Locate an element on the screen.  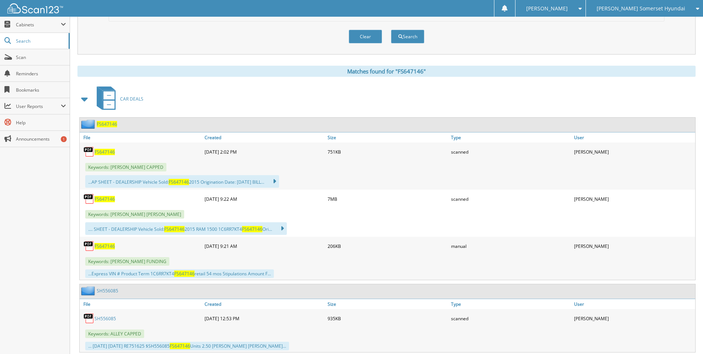
span: Cabinets is located at coordinates (38, 24).